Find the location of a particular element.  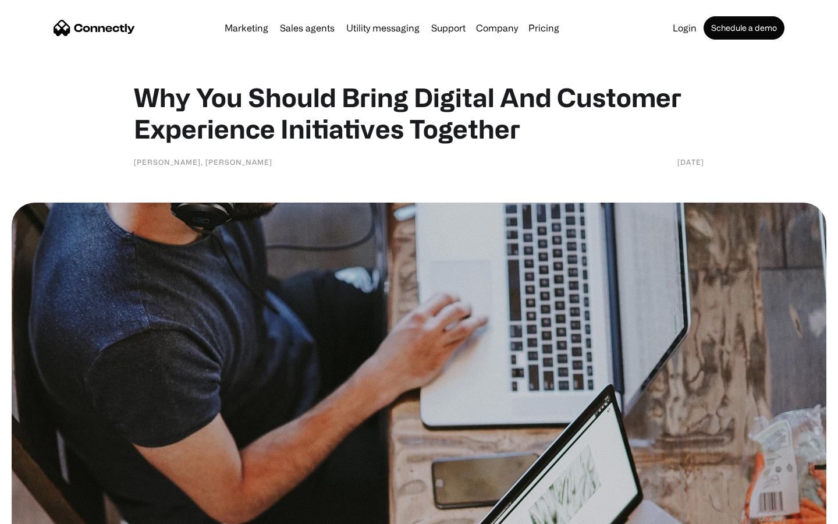

div: Company is located at coordinates (497, 28).